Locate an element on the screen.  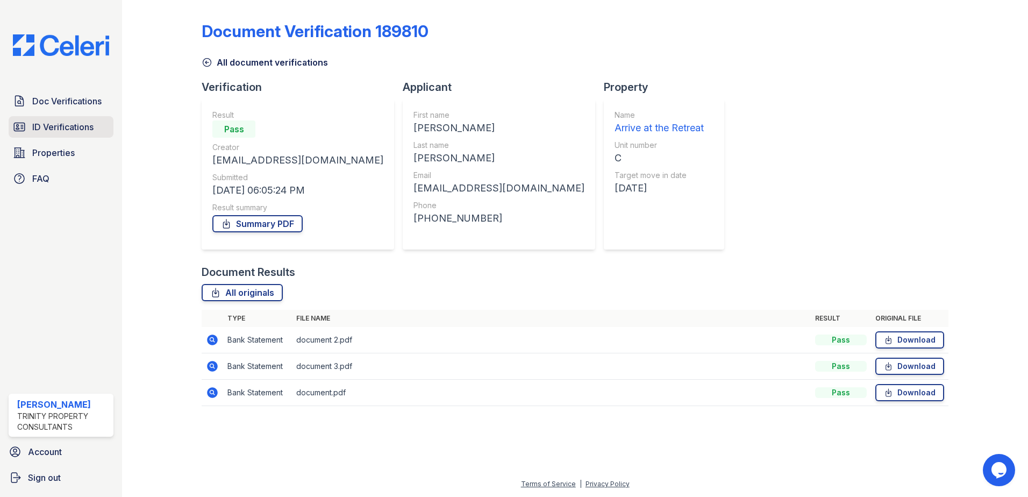
a: ID Verifications is located at coordinates (61, 127).